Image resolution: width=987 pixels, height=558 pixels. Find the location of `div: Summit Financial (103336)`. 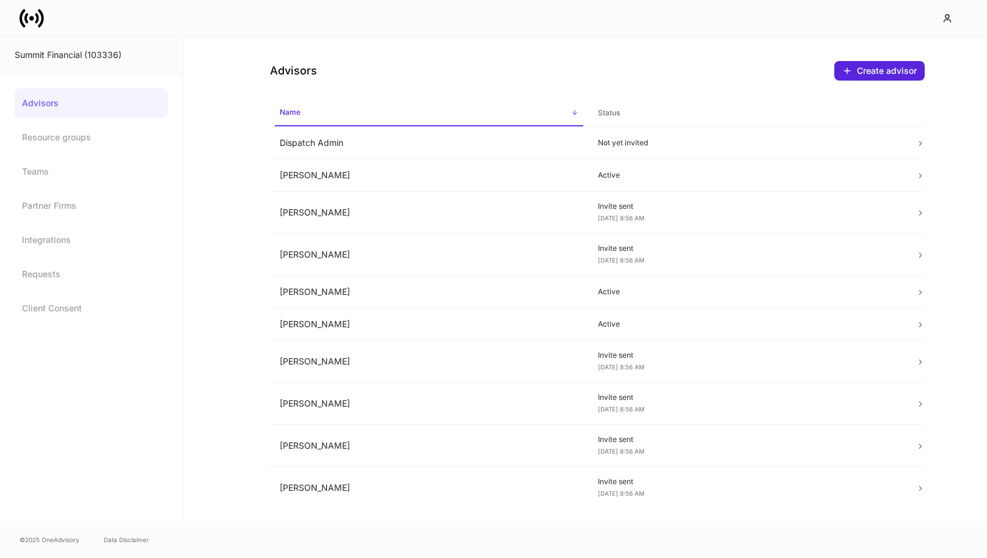

div: Summit Financial (103336) is located at coordinates (91, 55).